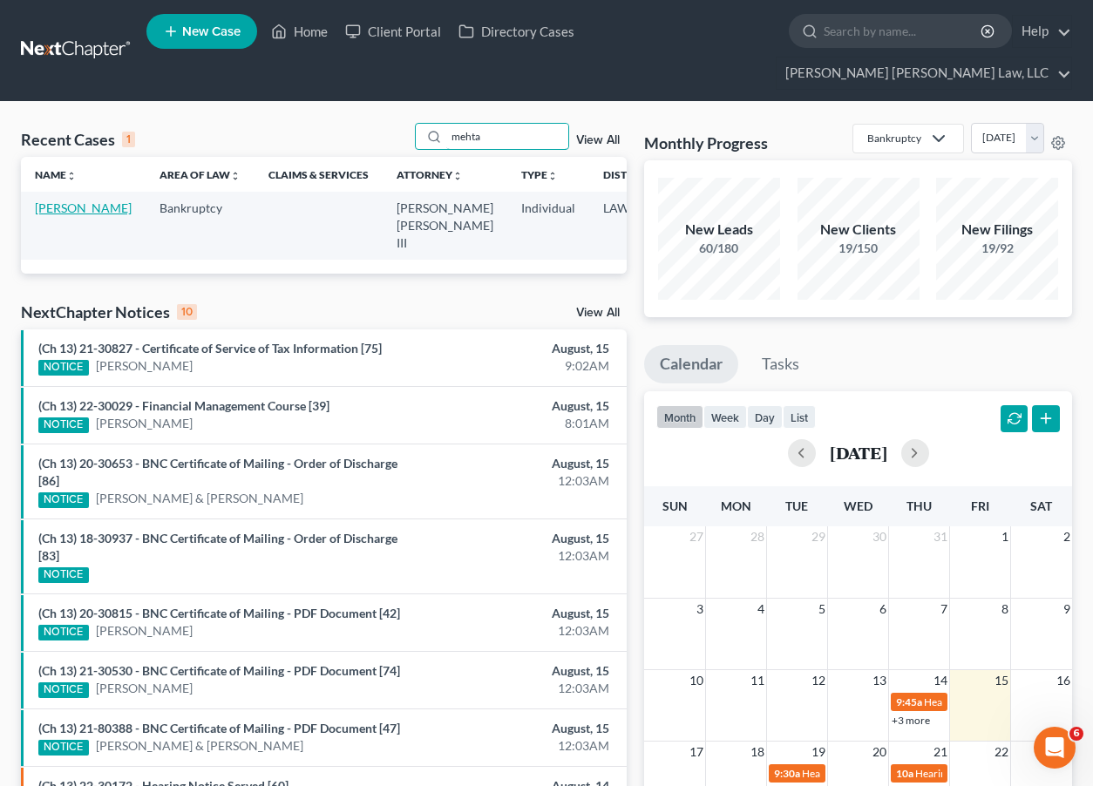  Describe the element at coordinates (516, 31) in the screenshot. I see `a: Directory Cases` at that location.